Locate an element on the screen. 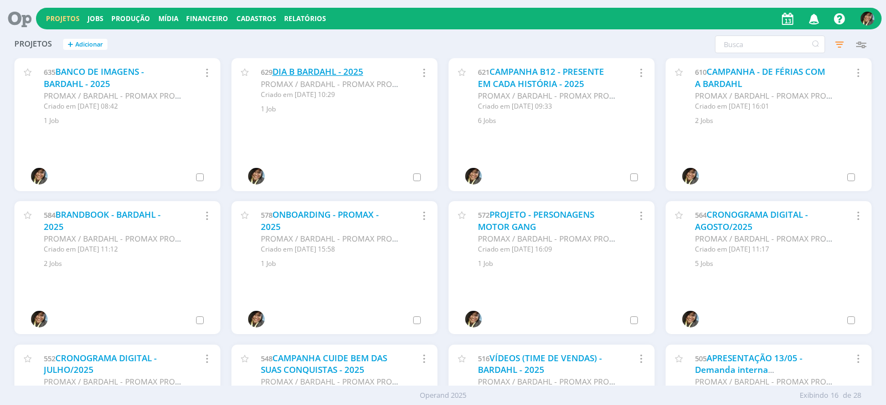 Image resolution: width=886 pixels, height=405 pixels. span: 516 is located at coordinates (483, 358).